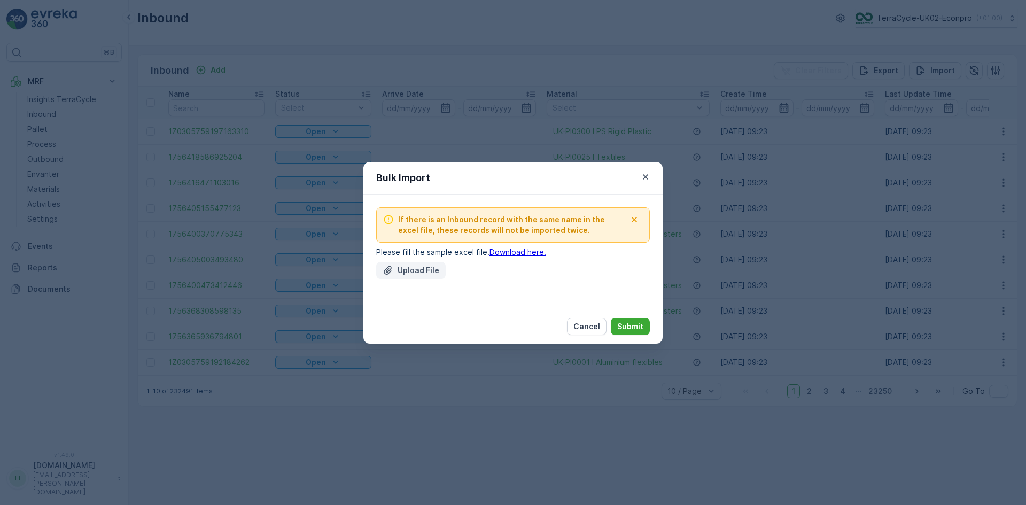 The height and width of the screenshot is (505, 1026). I want to click on button: Cancel, so click(587, 326).